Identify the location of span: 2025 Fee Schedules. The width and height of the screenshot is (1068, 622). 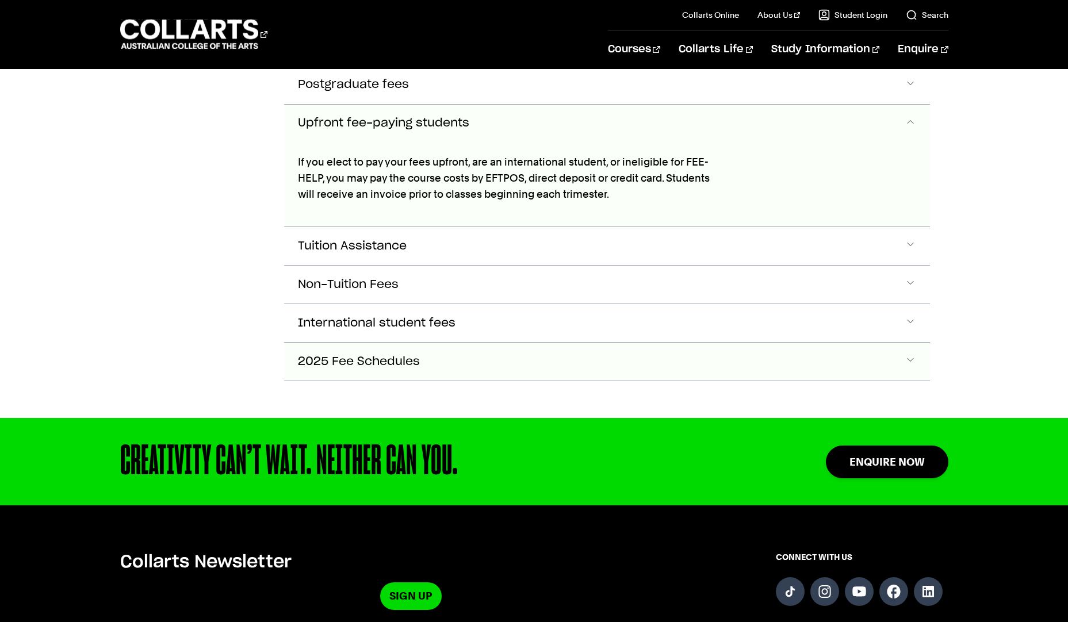
(359, 362).